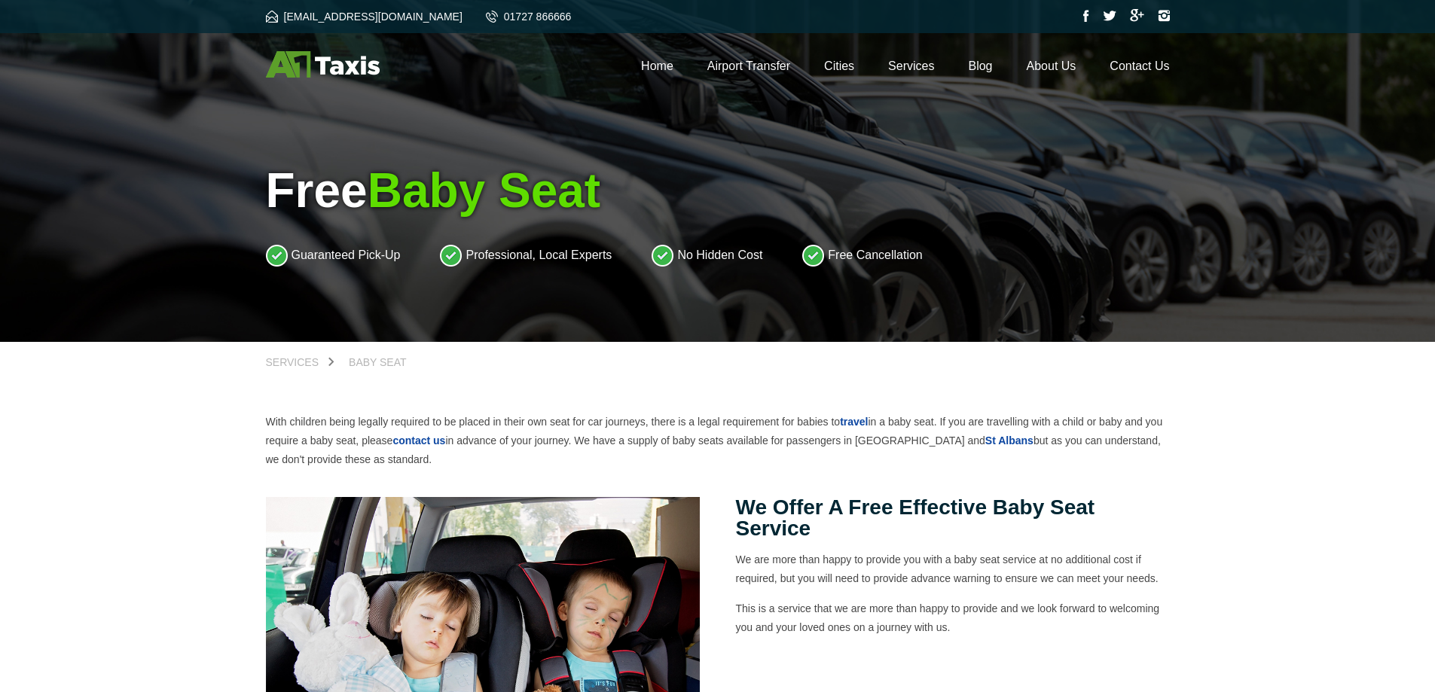  I want to click on li: Professional, Local Experts, so click(526, 255).